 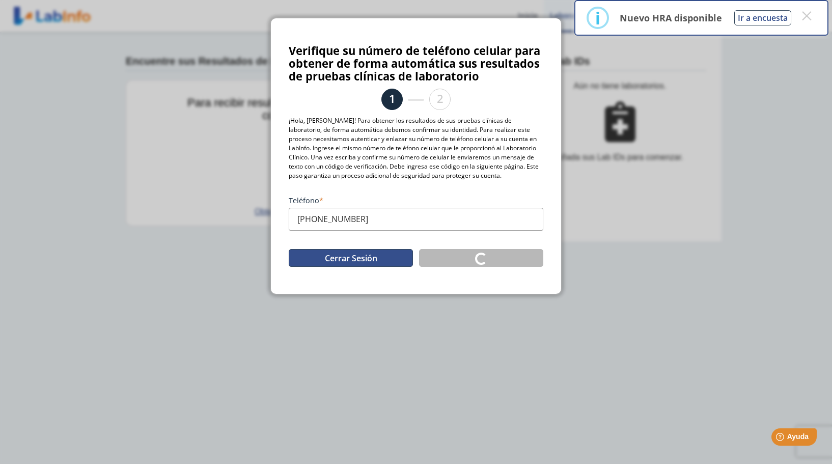 I want to click on button: Cerrar Sesión, so click(x=351, y=258).